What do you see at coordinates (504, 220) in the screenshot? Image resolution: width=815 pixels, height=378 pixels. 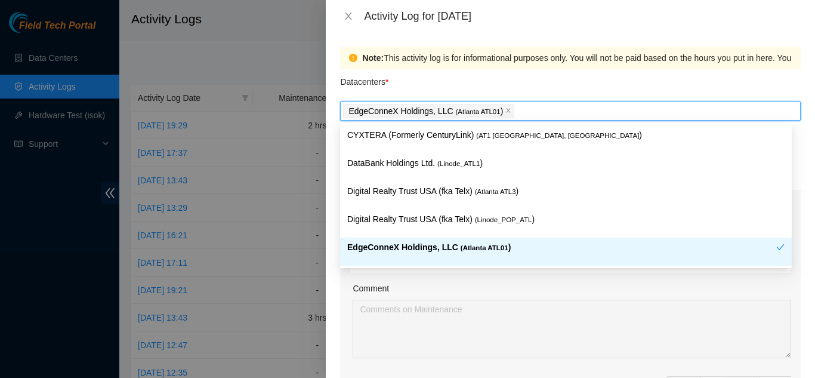 I see `span: ( Linode_POP_ATL` at bounding box center [504, 220].